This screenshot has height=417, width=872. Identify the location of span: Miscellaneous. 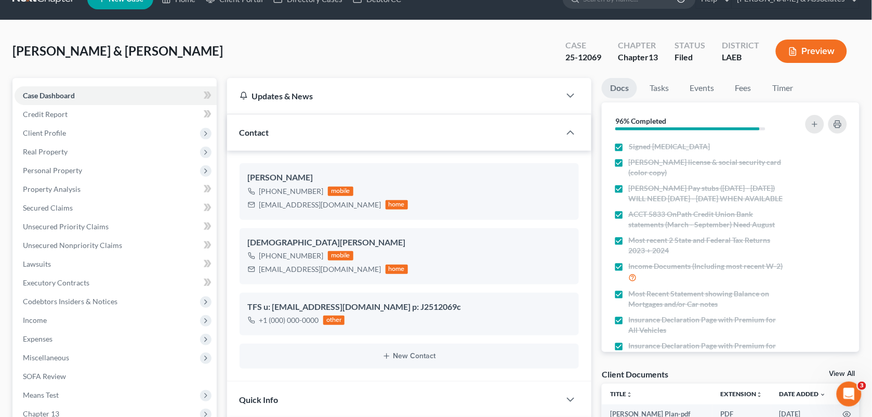
(46, 357).